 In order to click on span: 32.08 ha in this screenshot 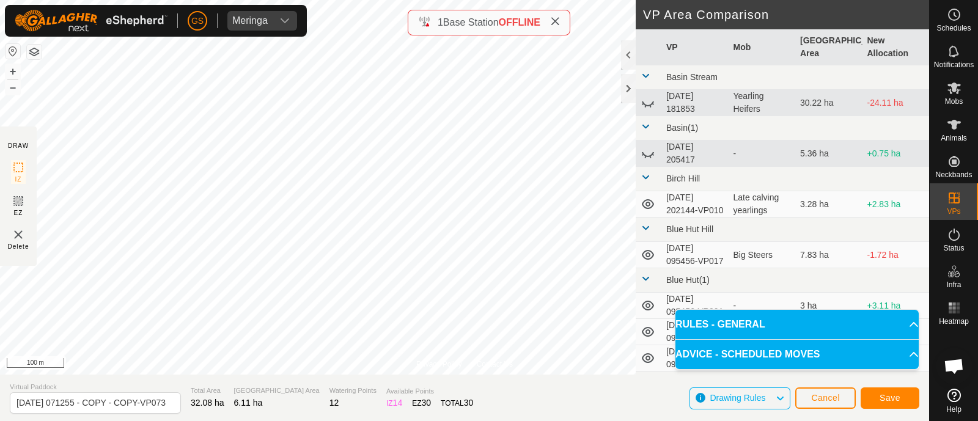, I will do `click(207, 403)`.